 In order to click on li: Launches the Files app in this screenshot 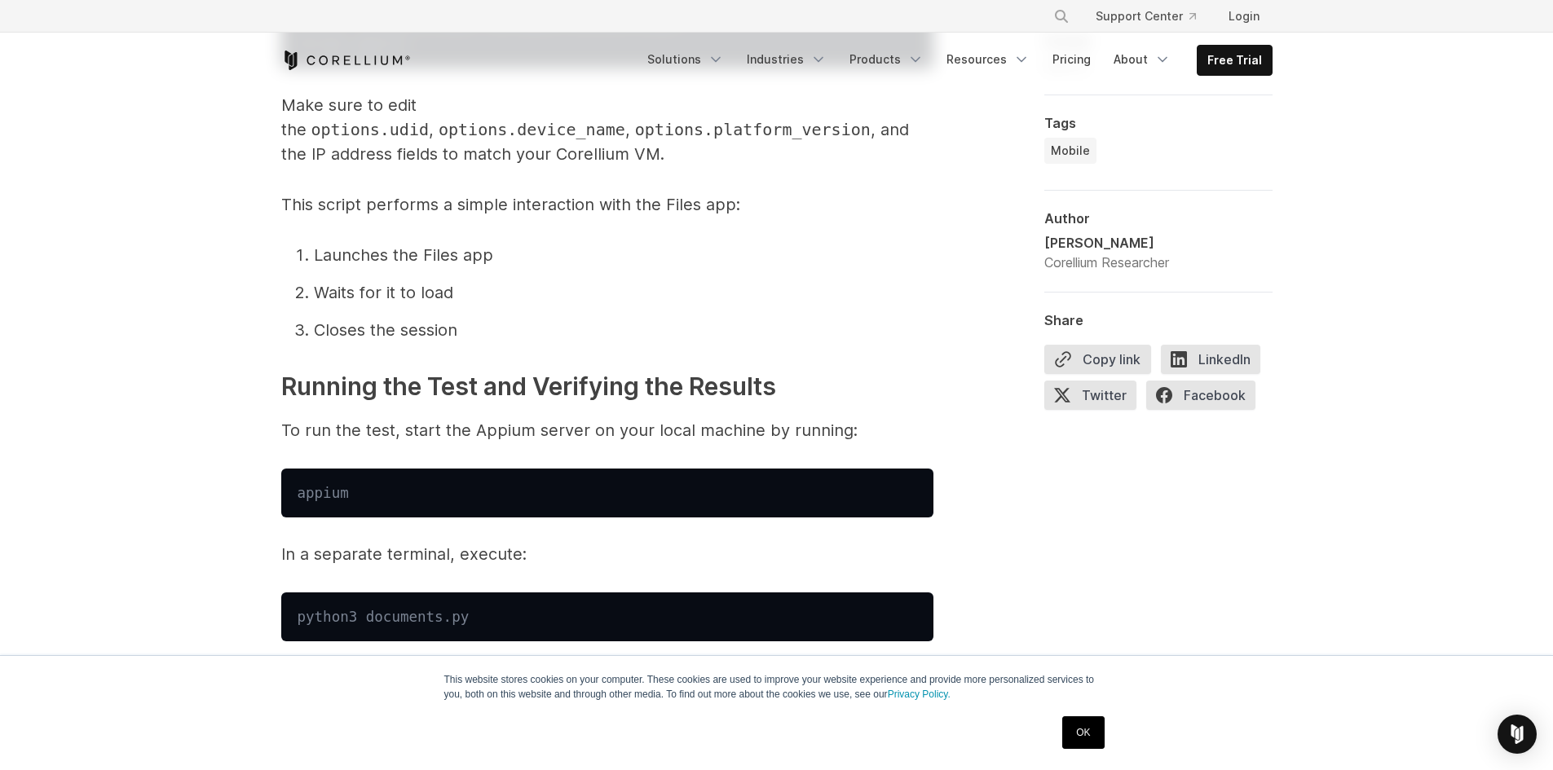, I will do `click(624, 255)`.